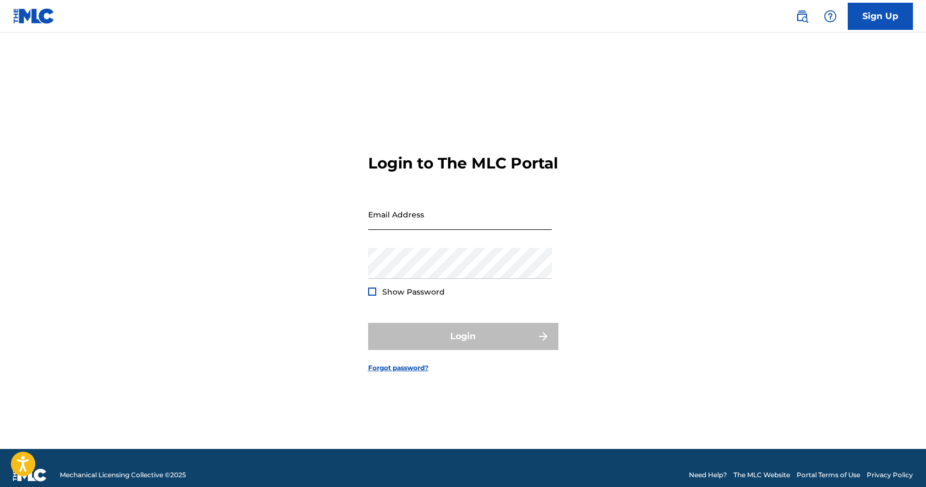 The width and height of the screenshot is (926, 487). I want to click on a: Privacy Policy, so click(890, 475).